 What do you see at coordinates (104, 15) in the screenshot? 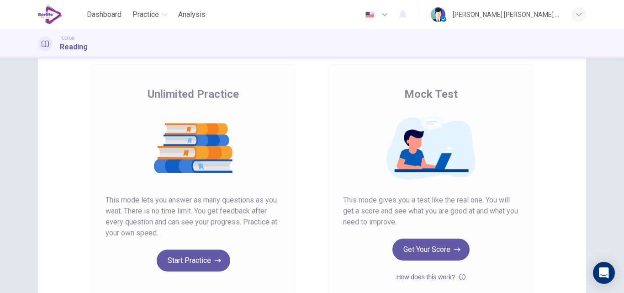
I see `button: Dashboard` at bounding box center [104, 15].